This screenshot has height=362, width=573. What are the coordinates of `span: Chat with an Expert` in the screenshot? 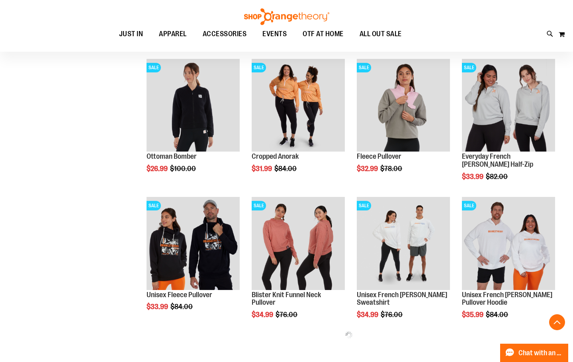 It's located at (540, 353).